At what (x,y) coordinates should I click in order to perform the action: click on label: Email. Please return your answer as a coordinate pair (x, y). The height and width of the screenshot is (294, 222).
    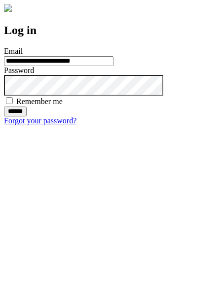
    Looking at the image, I should click on (13, 51).